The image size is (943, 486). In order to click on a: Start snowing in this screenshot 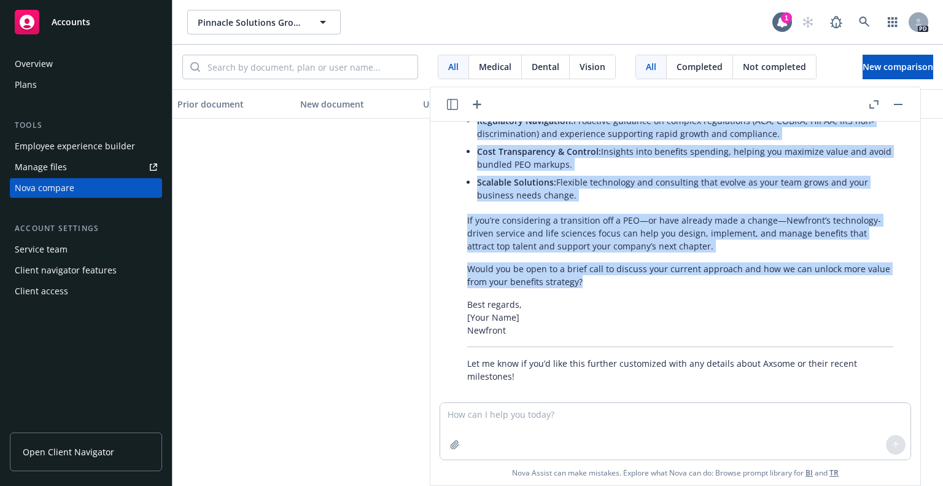, I will do `click(808, 22)`.